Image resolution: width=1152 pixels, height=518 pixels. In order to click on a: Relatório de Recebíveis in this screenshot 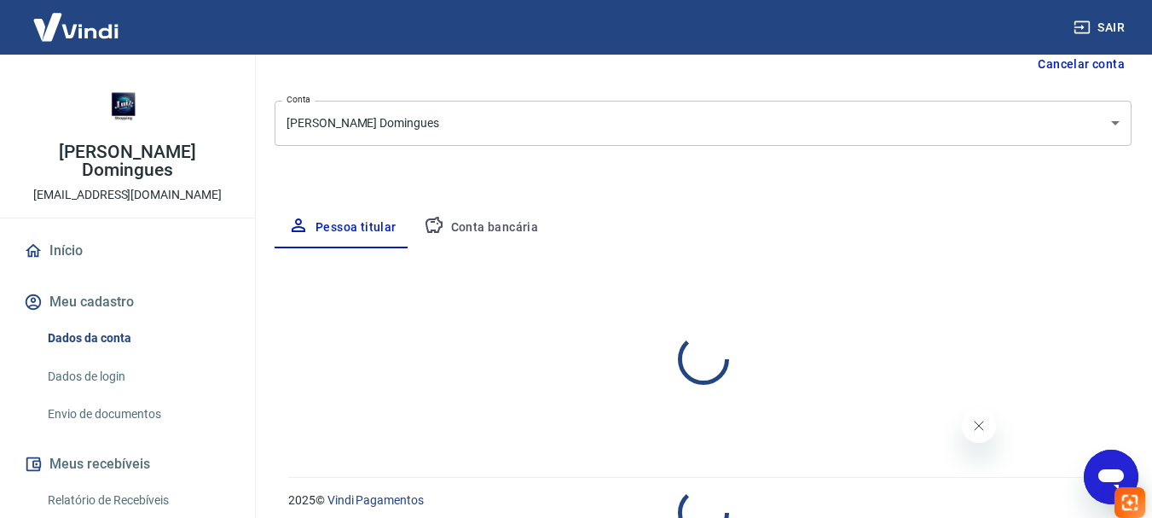, I will do `click(137, 500)`.